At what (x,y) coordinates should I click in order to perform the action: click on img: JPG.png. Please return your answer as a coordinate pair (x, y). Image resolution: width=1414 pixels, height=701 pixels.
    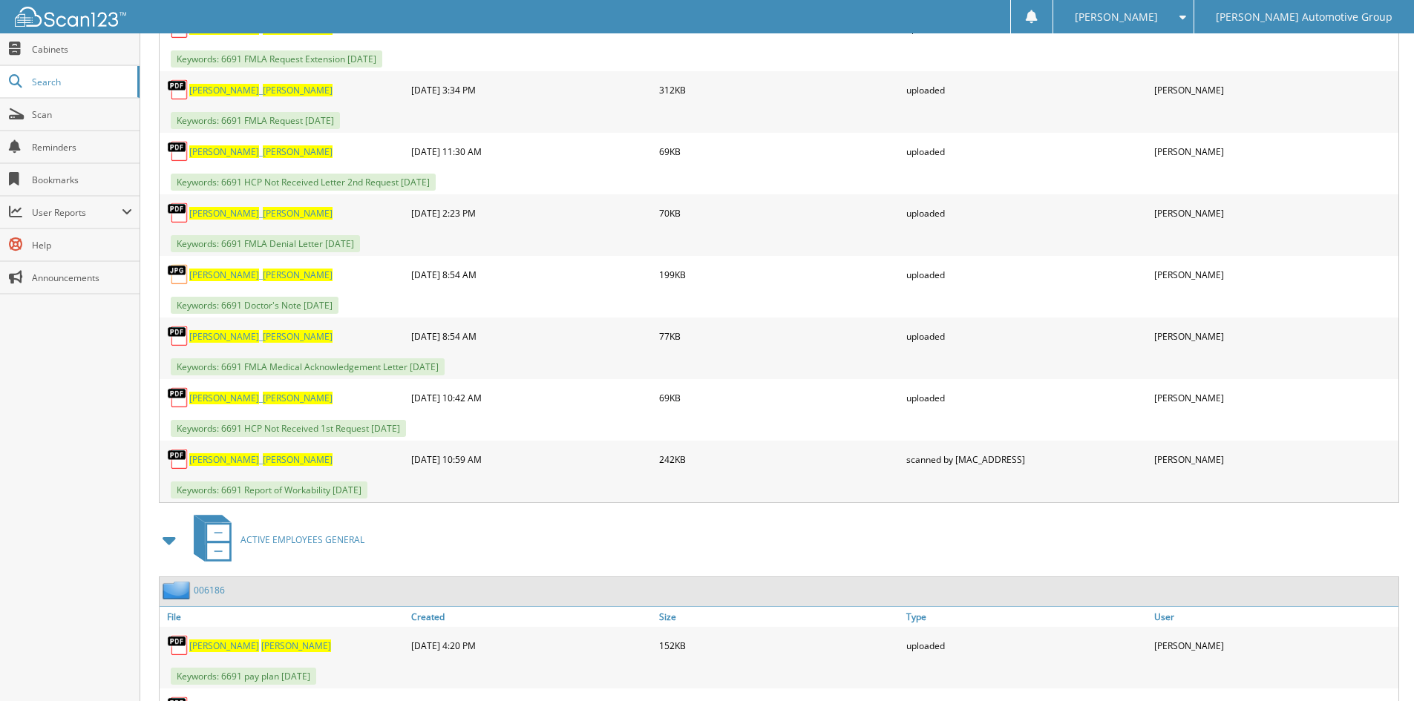
    Looking at the image, I should click on (178, 275).